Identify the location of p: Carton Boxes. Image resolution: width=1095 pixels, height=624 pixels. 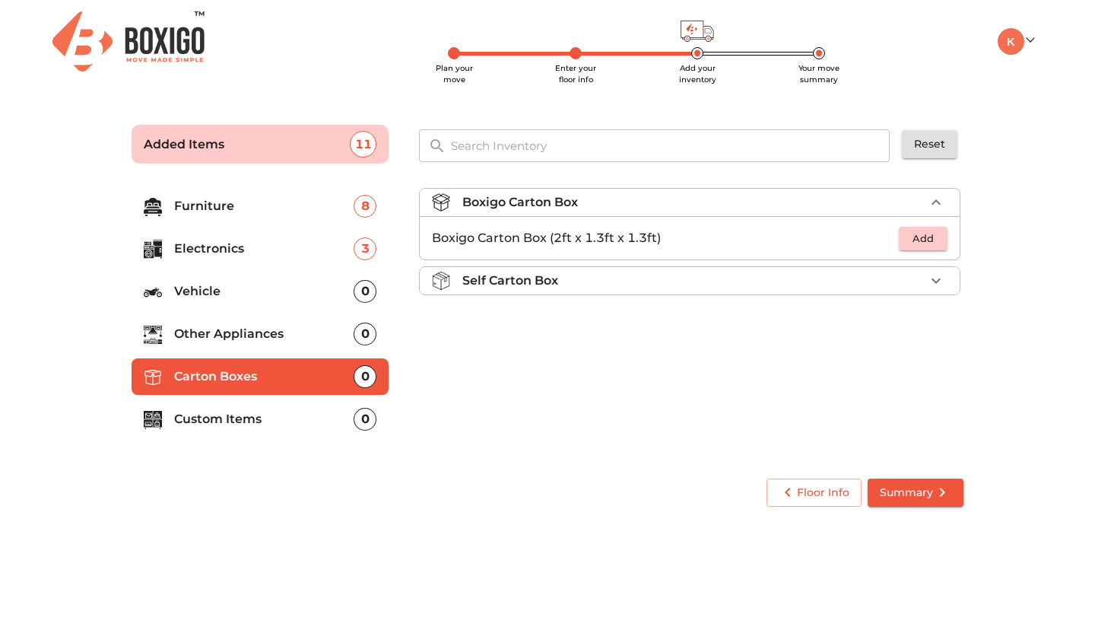
(264, 376).